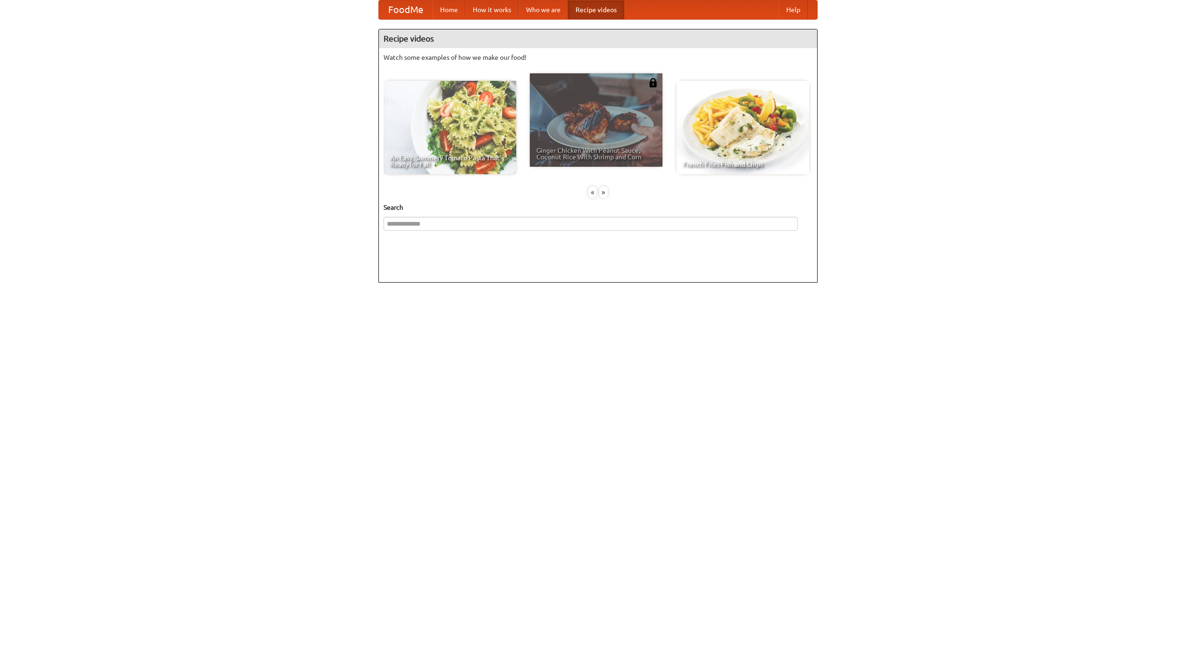  I want to click on h5: Search, so click(598, 207).